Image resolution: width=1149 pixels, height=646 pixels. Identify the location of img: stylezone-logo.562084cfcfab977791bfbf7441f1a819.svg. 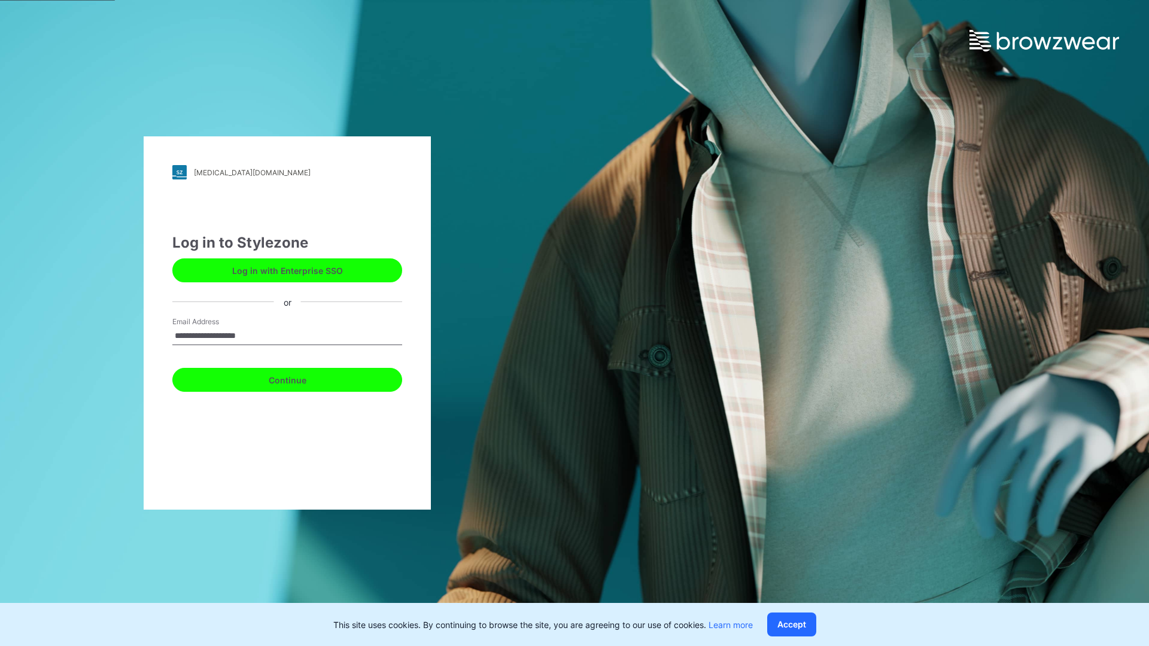
(180, 172).